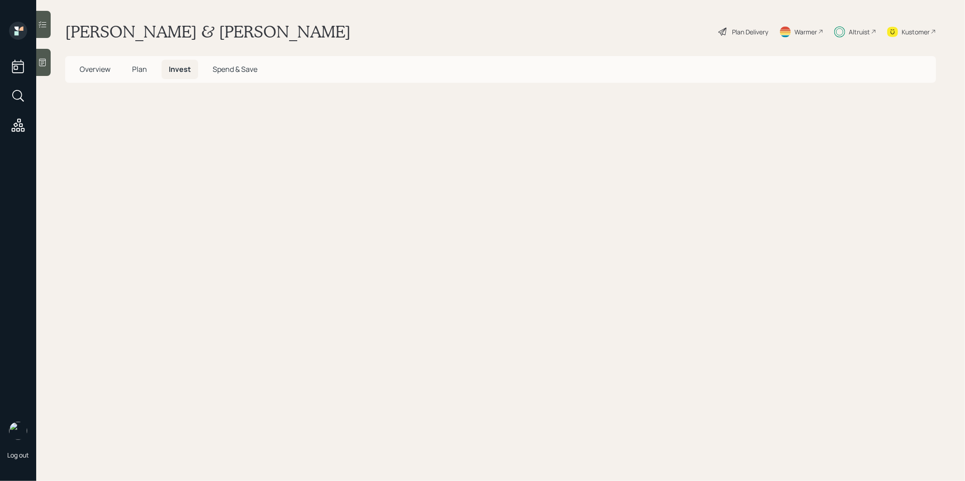 The height and width of the screenshot is (481, 965). I want to click on div: Kustomer, so click(916, 32).